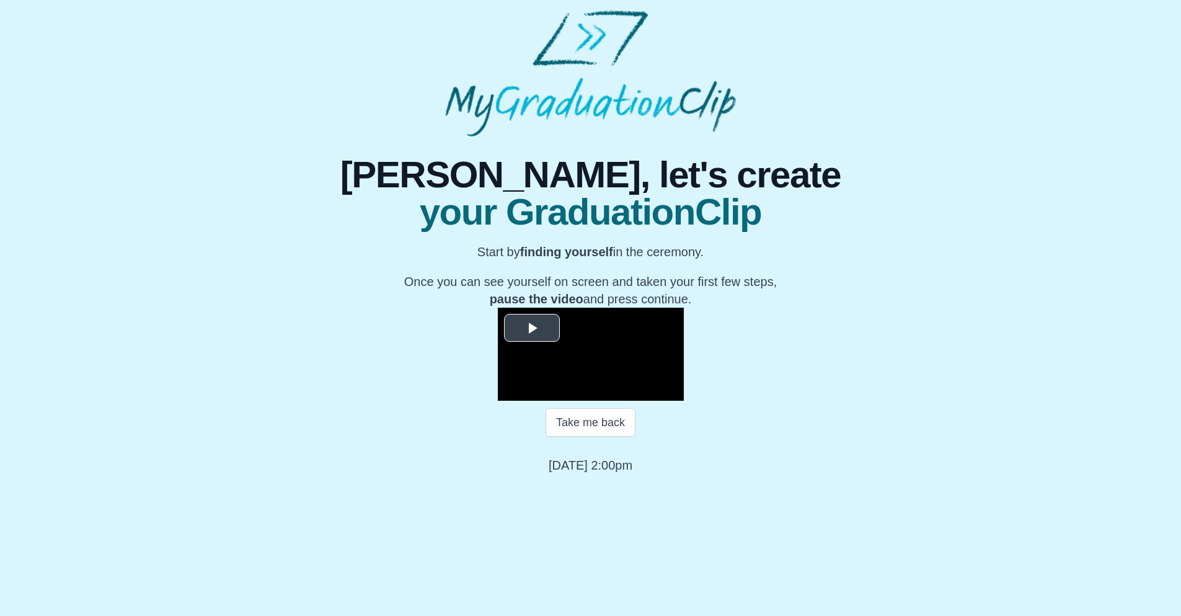  What do you see at coordinates (590, 252) in the screenshot?
I see `p: Start by in the ceremony.` at bounding box center [590, 252].